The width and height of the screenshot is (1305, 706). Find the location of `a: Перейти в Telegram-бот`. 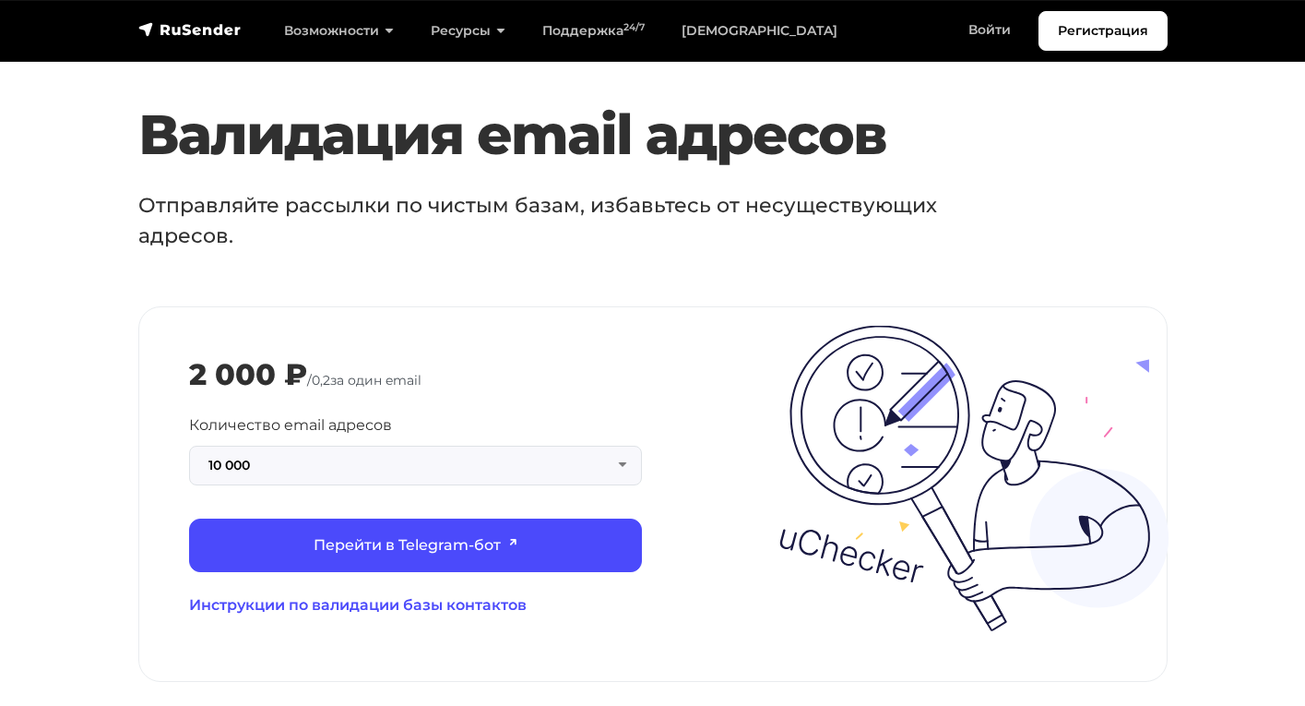

a: Перейти в Telegram-бот is located at coordinates (415, 545).